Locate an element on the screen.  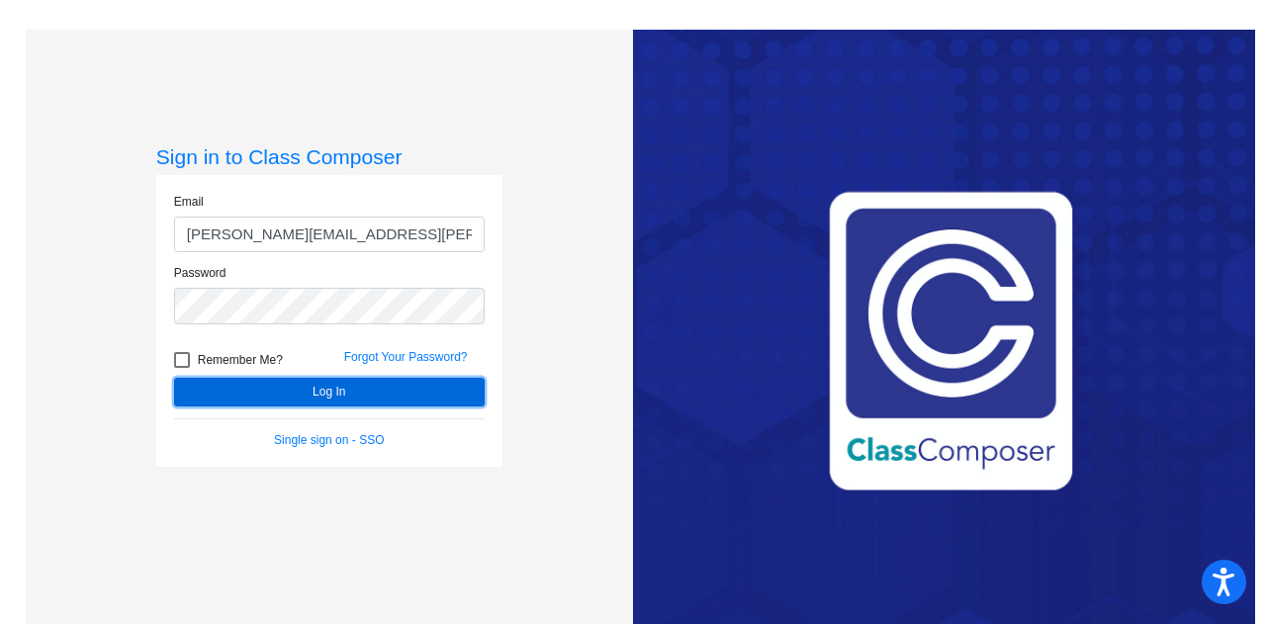
label: Email is located at coordinates (189, 202).